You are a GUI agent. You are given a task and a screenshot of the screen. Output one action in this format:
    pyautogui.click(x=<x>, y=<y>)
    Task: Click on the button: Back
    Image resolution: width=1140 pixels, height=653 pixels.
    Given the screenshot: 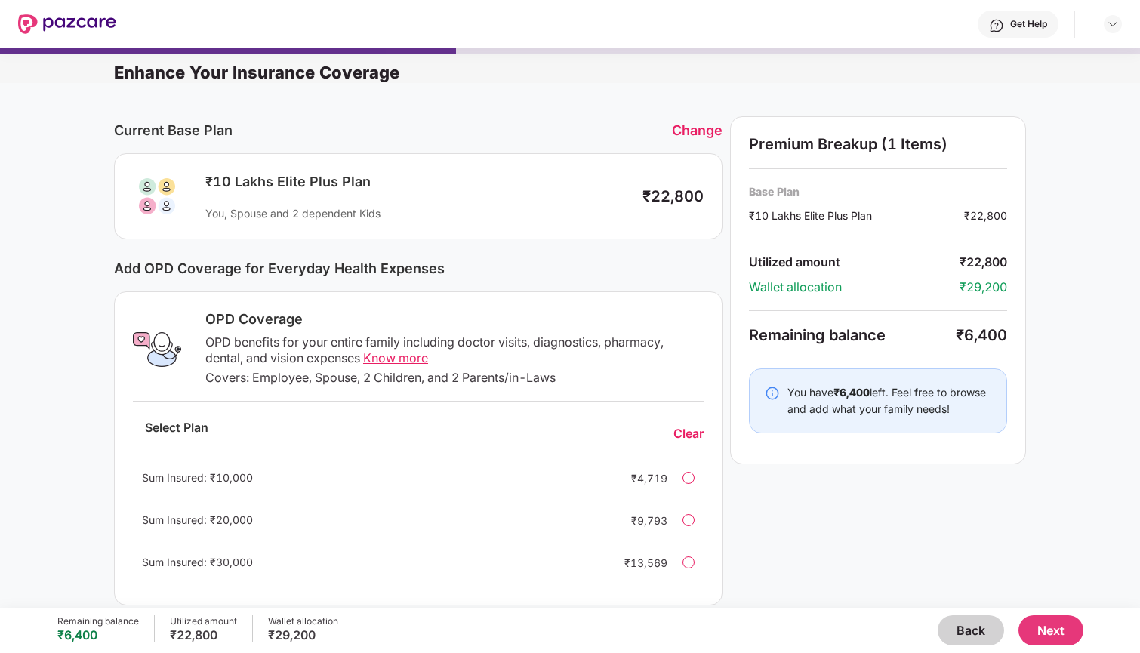 What is the action you would take?
    pyautogui.click(x=971, y=631)
    